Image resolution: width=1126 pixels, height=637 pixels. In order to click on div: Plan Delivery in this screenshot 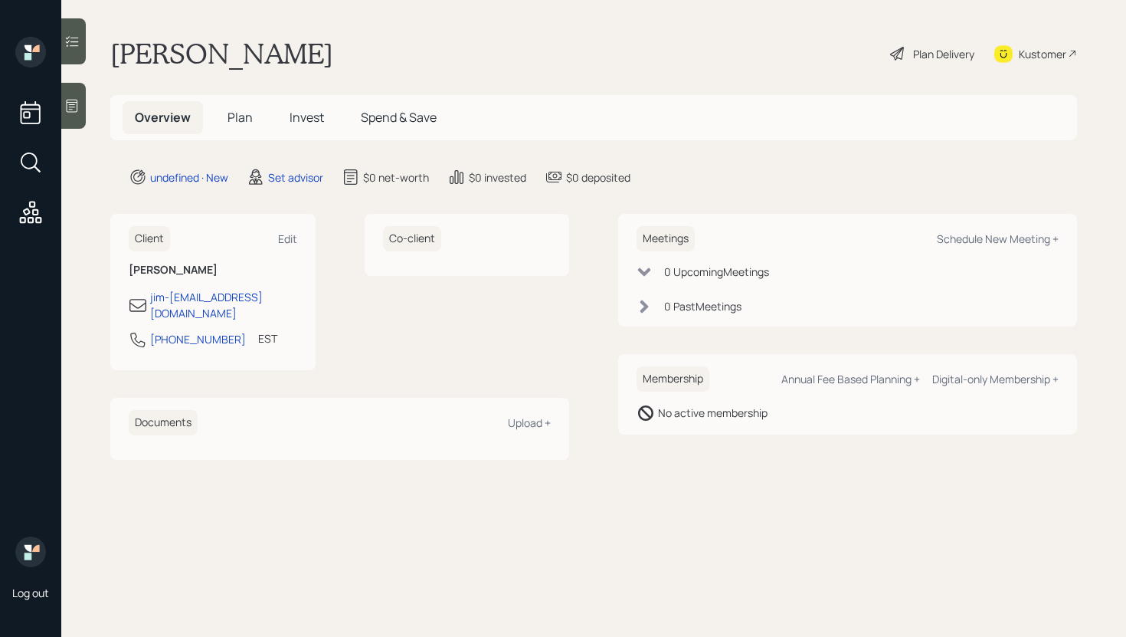, I will do `click(944, 54)`.